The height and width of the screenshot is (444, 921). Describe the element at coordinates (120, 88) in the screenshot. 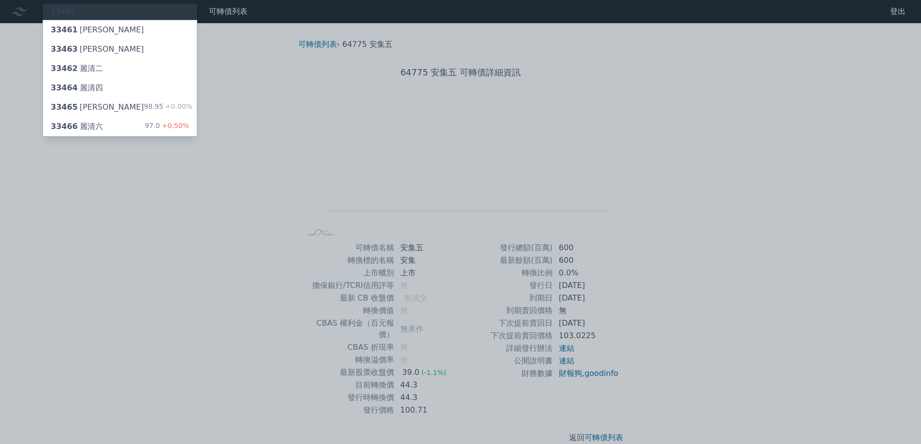

I see `a: 33464麗清四` at that location.